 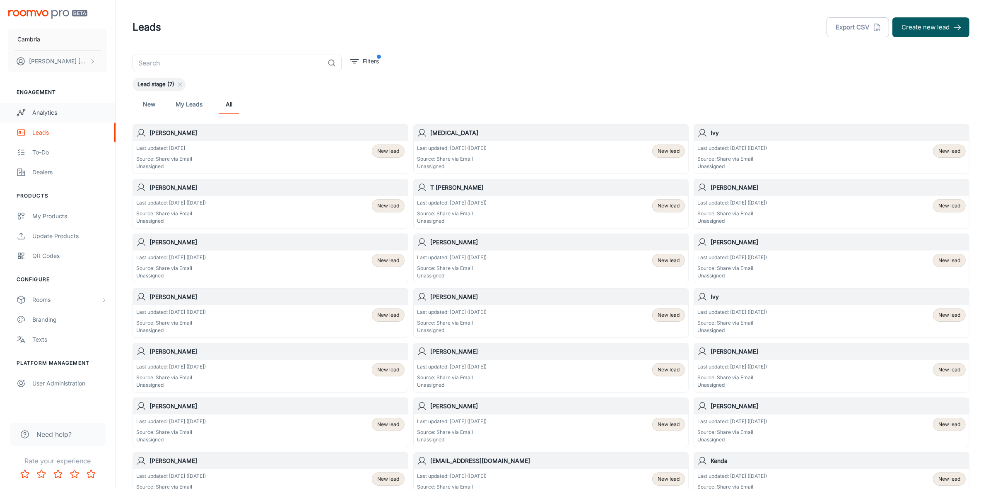 What do you see at coordinates (229, 104) in the screenshot?
I see `a: All` at bounding box center [229, 104].